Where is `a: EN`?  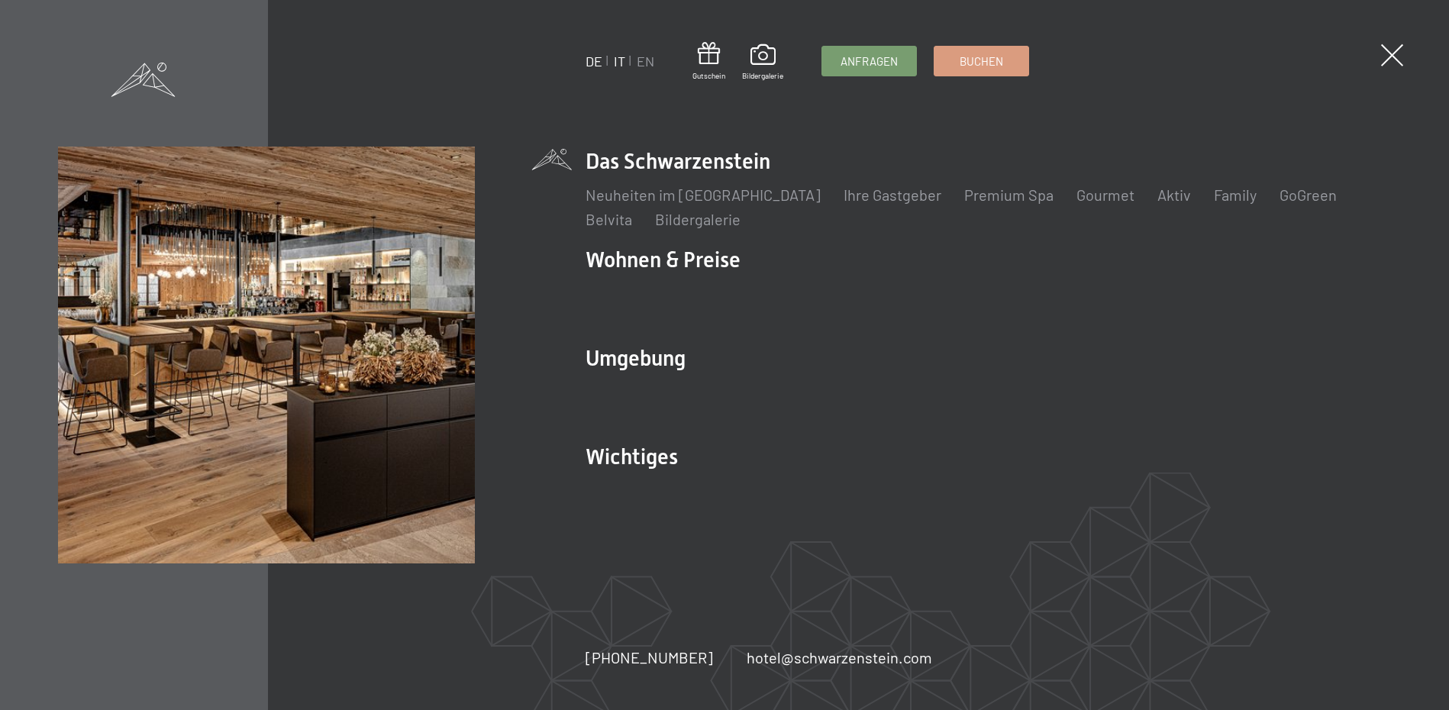
a: EN is located at coordinates (645, 61).